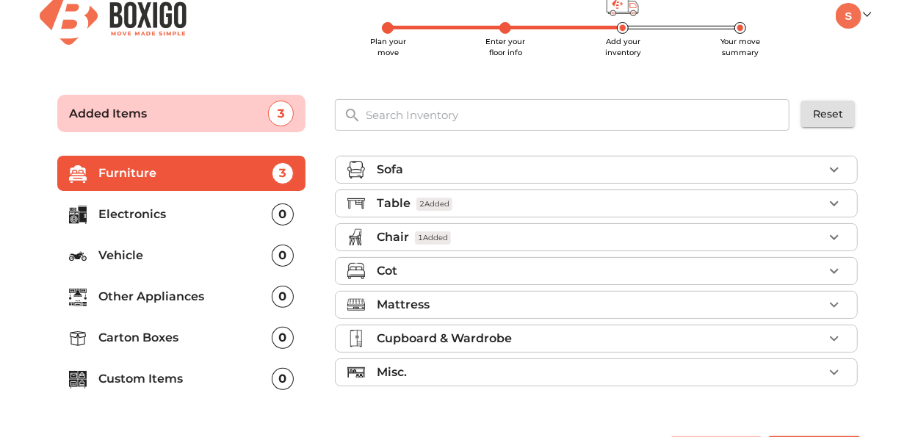 Image resolution: width=918 pixels, height=437 pixels. What do you see at coordinates (444, 339) in the screenshot?
I see `p: Cupboard & Wardrobe` at bounding box center [444, 339].